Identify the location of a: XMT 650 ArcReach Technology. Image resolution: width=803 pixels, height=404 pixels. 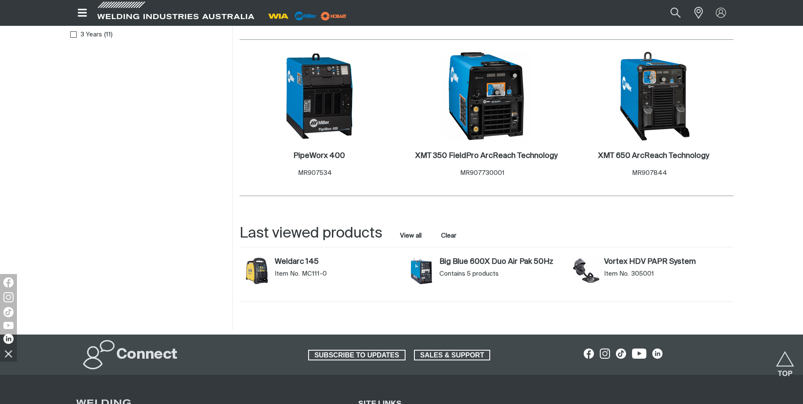
(654, 156).